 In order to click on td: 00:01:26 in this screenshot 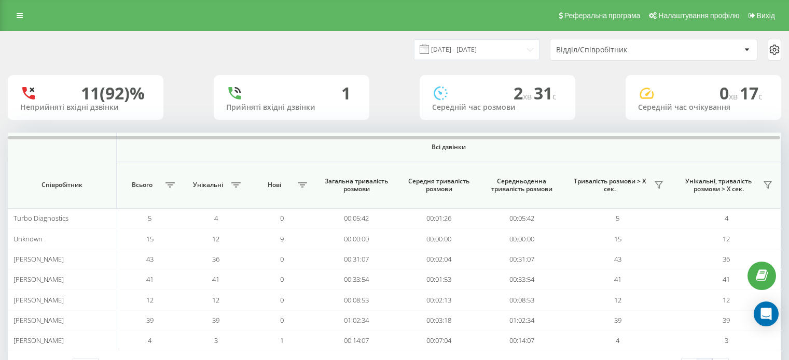, I will do `click(439, 218)`.